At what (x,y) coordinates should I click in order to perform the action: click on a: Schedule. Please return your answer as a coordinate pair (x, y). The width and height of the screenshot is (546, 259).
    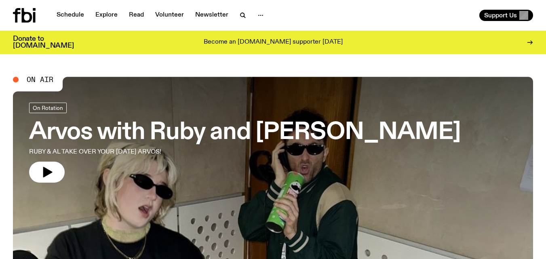
    Looking at the image, I should click on (70, 15).